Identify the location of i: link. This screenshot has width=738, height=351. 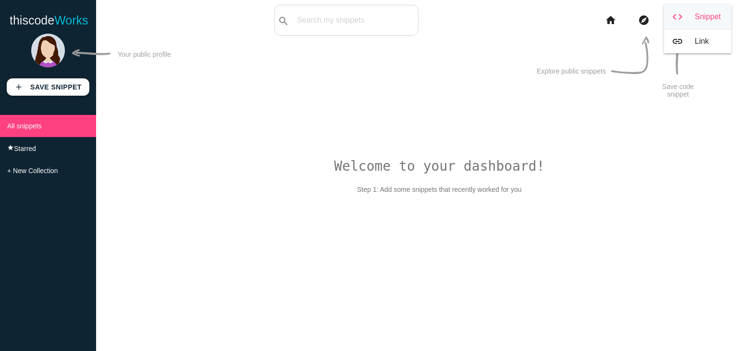
(678, 41).